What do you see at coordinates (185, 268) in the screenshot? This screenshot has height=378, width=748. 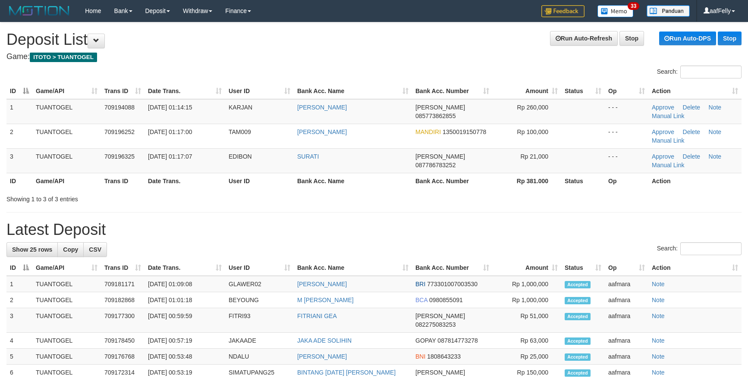 I see `th: Date Trans.: activate to sort column ascending` at bounding box center [185, 268].